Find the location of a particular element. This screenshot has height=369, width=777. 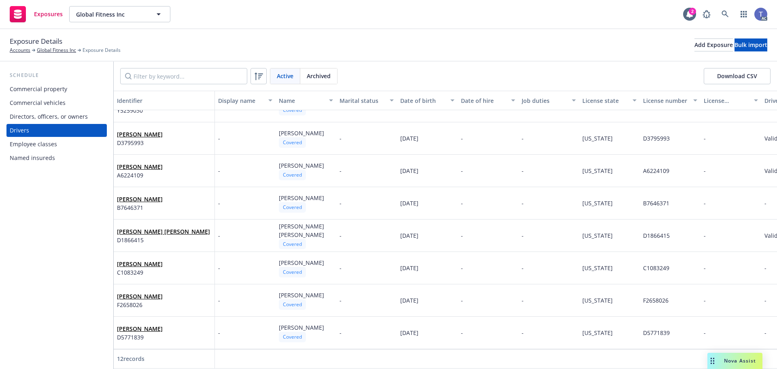

div: Commercial property is located at coordinates (38, 89).